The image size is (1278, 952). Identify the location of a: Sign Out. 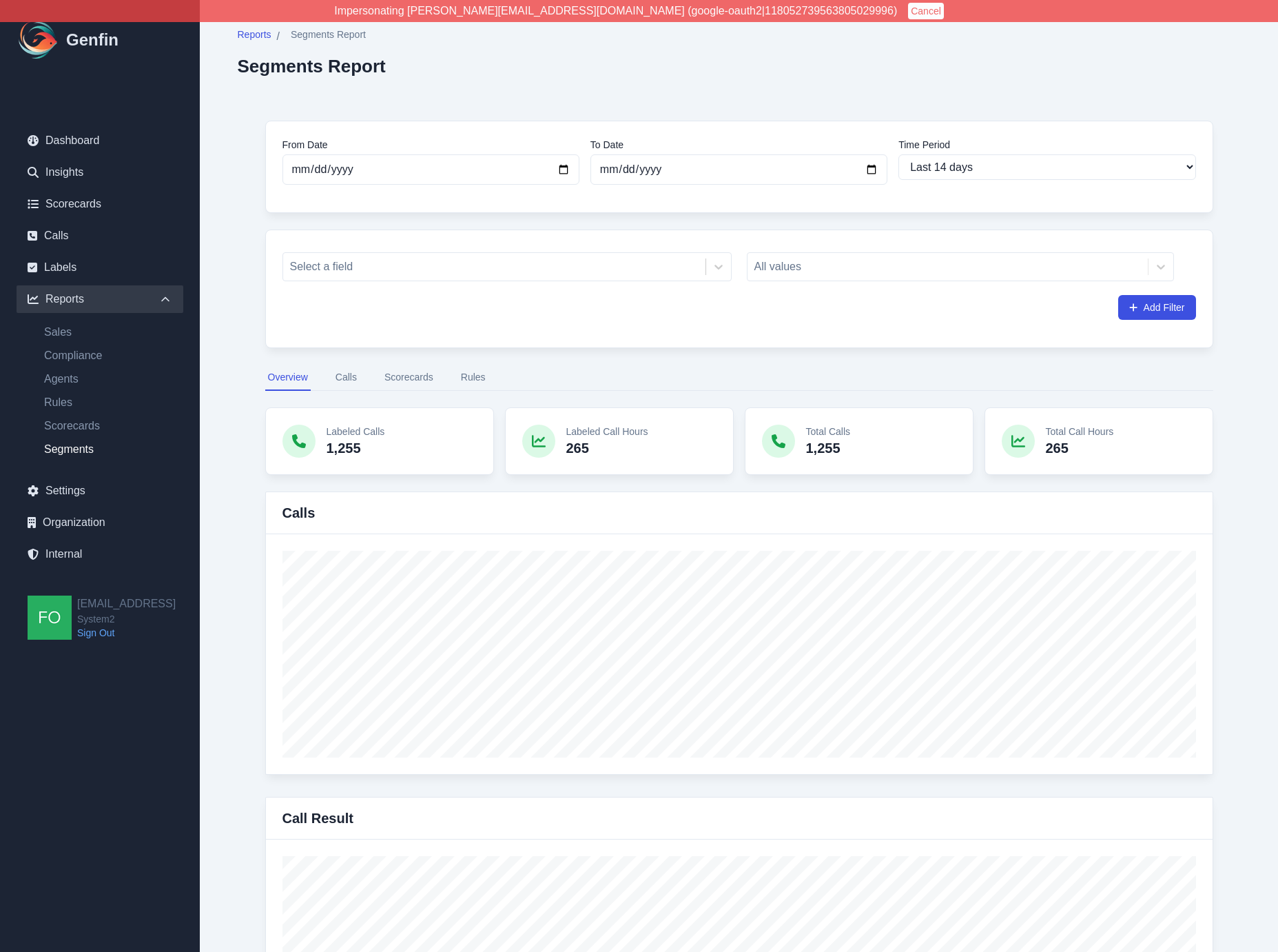
(126, 632).